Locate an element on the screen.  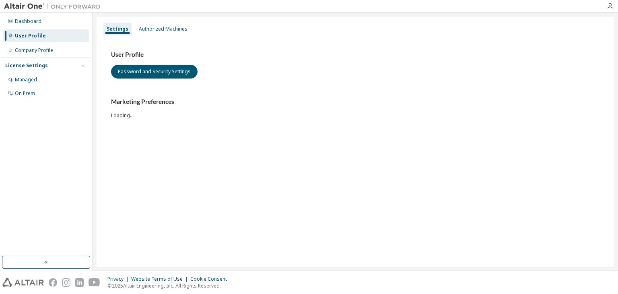
div: Loading... is located at coordinates (355, 108).